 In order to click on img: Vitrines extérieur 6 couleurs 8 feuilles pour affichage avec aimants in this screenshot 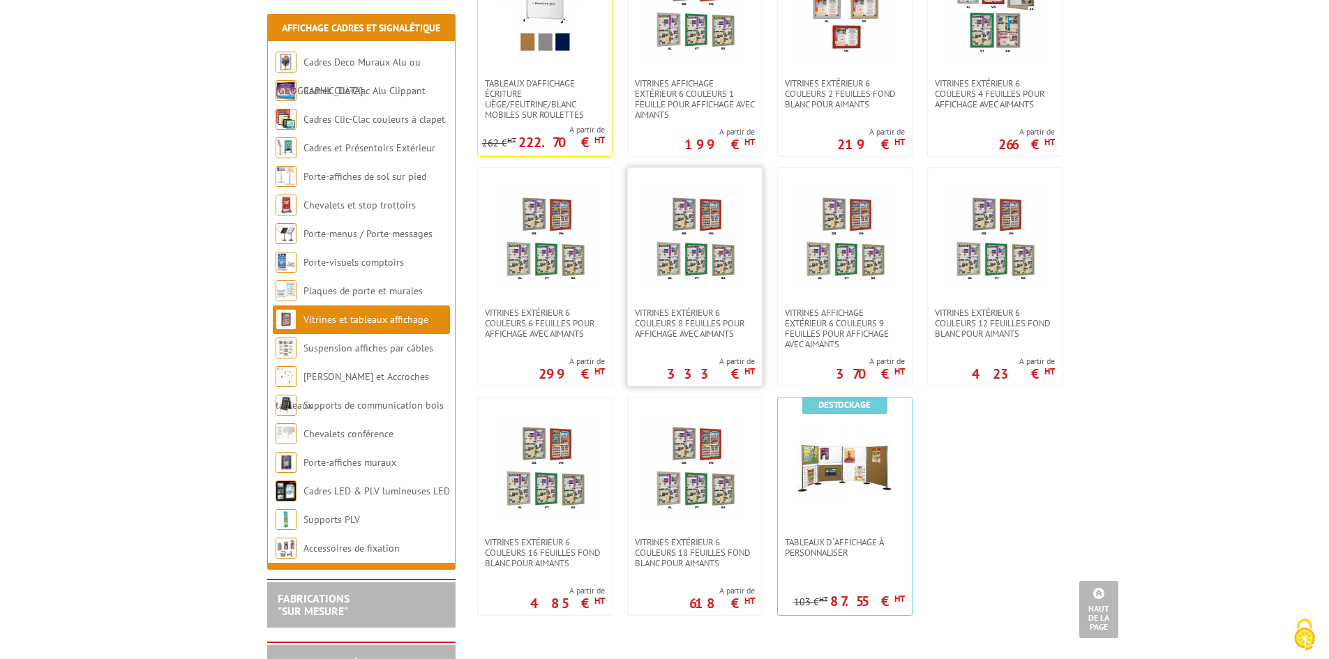, I will do `click(695, 238)`.